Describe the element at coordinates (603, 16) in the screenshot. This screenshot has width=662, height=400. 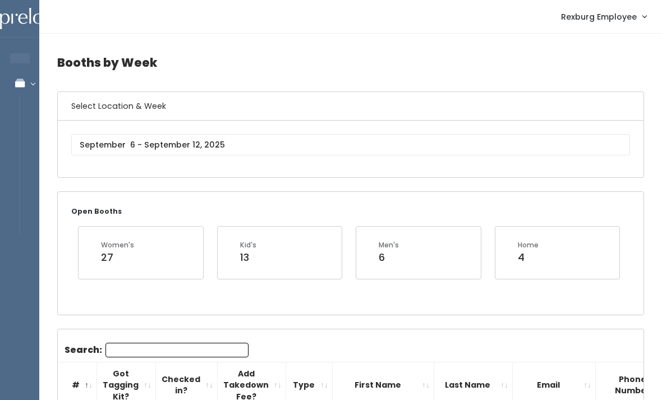
I see `a: Rexburg Employee` at that location.